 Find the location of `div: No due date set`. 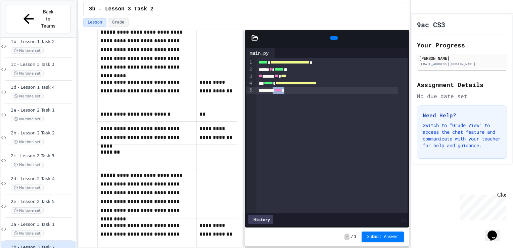

div: No due date set is located at coordinates (462, 96).